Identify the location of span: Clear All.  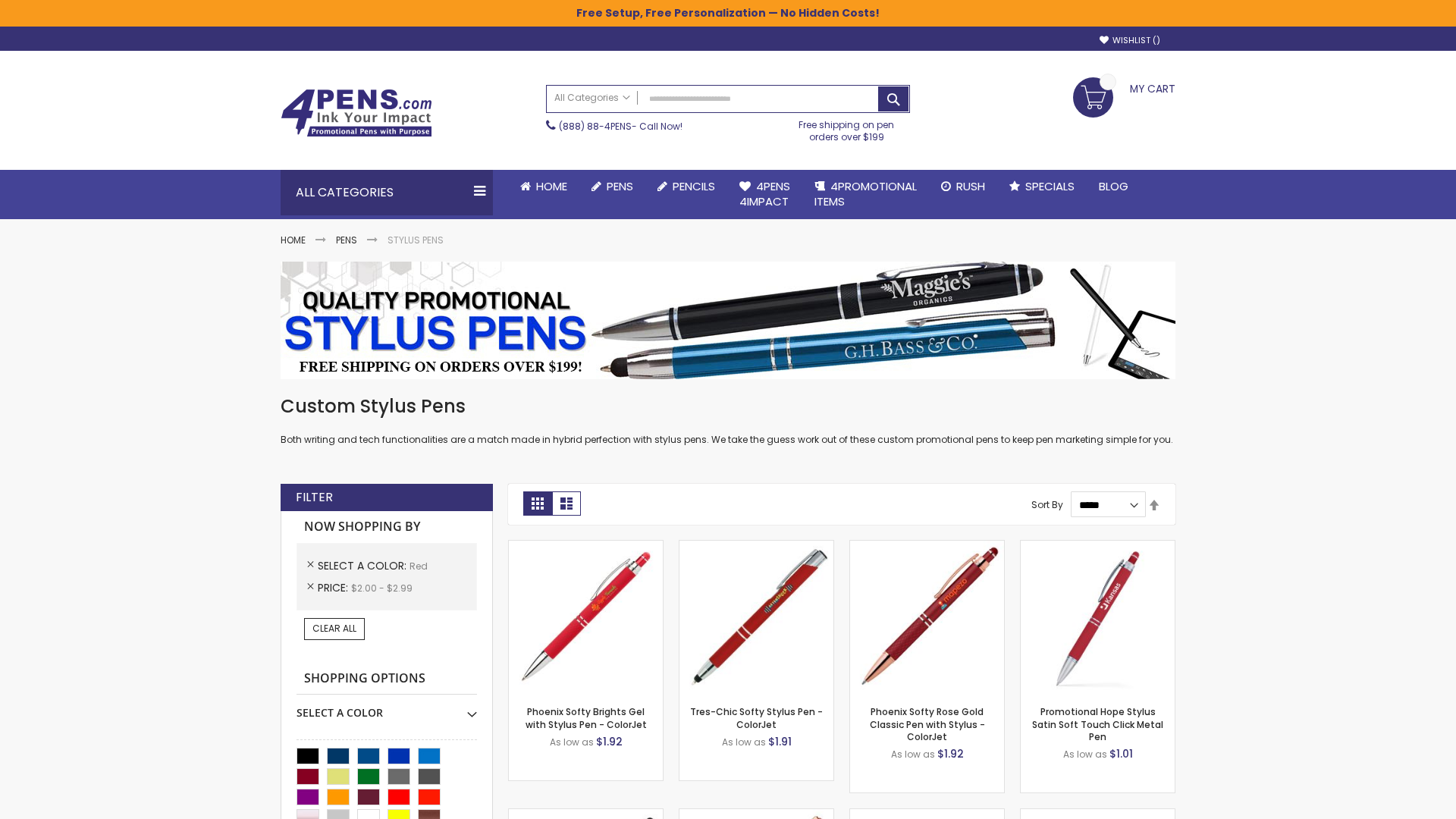
(335, 628).